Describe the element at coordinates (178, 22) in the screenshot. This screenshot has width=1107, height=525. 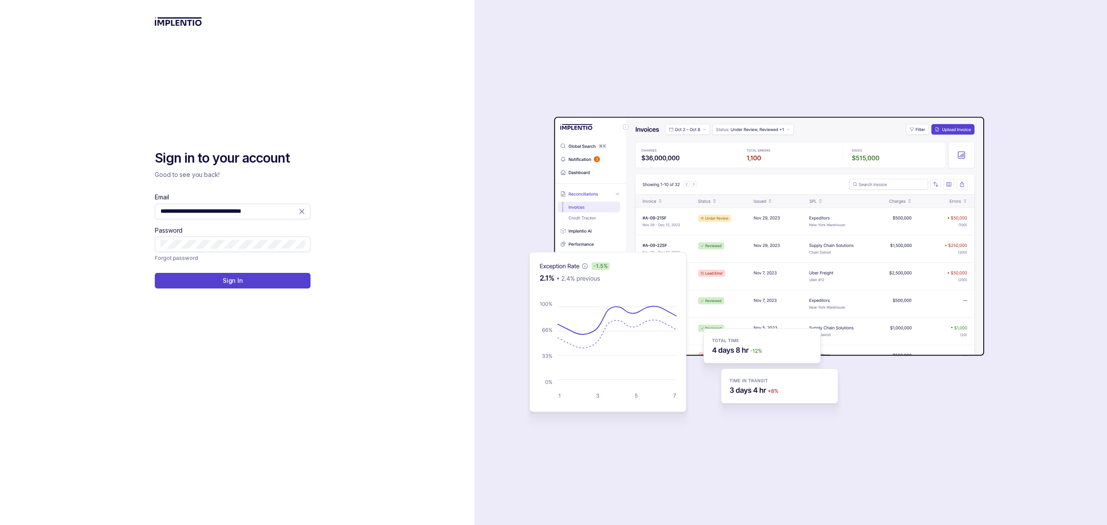
I see `img: logo` at that location.